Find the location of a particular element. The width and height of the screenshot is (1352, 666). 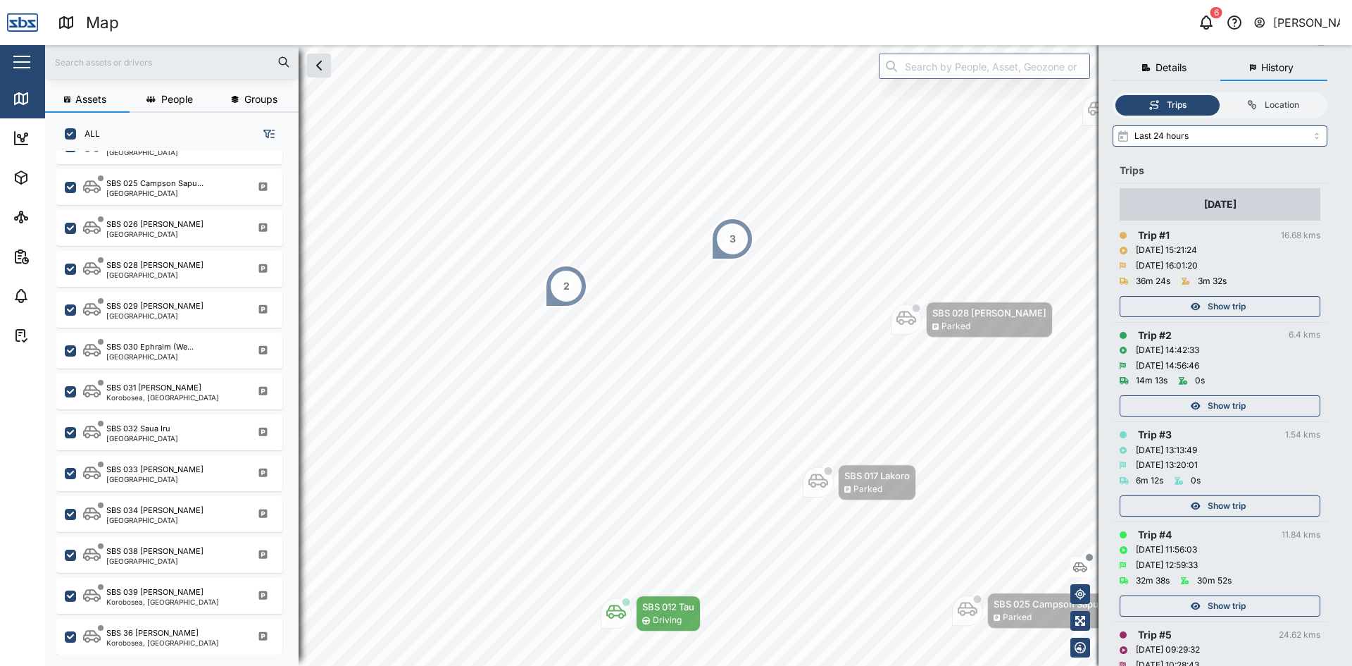

canvas: Map is located at coordinates (699, 355).